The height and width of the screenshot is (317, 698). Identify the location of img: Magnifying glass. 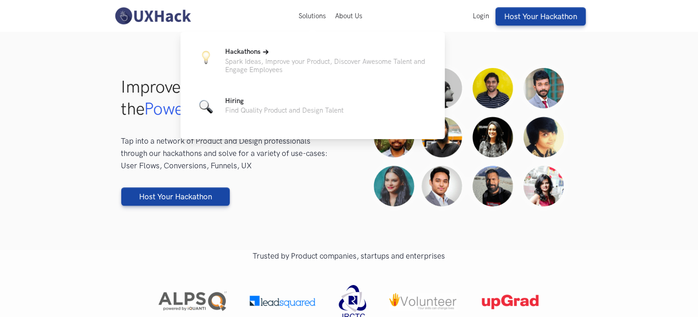
(206, 107).